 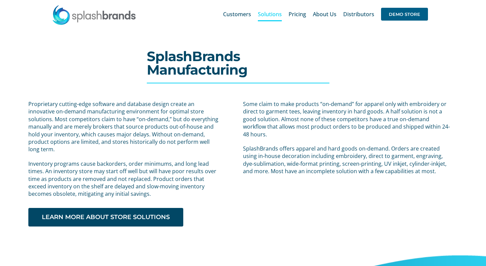 I want to click on span: Customers, so click(x=237, y=14).